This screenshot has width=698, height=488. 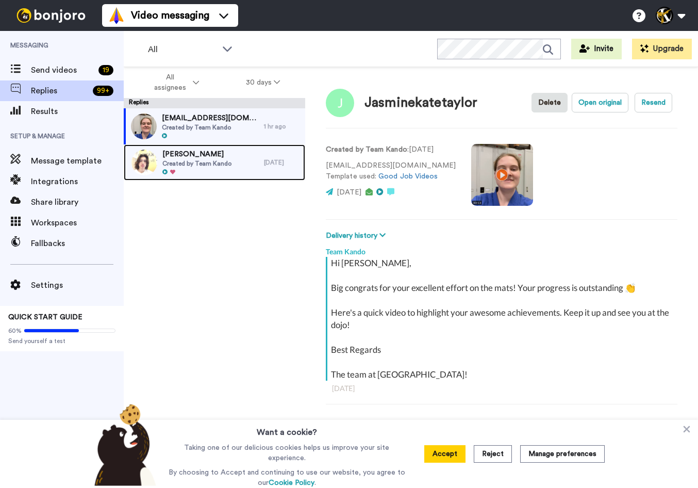 I want to click on span: Message template, so click(x=77, y=161).